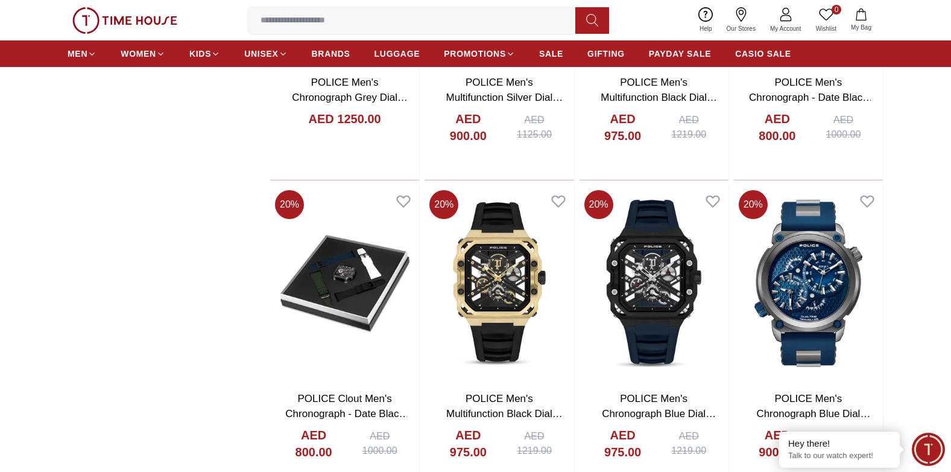 This screenshot has height=472, width=951. Describe the element at coordinates (808, 283) in the screenshot. I see `img: POLICE Men's Chronograph Blue Dial Watch - PEWGM0071803` at that location.